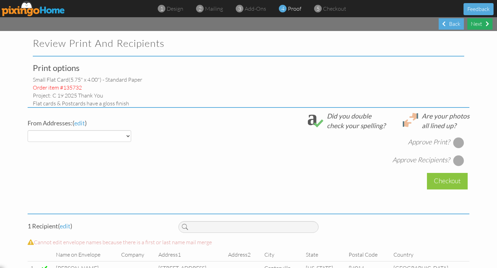  What do you see at coordinates (101, 103) in the screenshot?
I see `div: Flat cards & Postcards have a gloss finish` at bounding box center [101, 103].